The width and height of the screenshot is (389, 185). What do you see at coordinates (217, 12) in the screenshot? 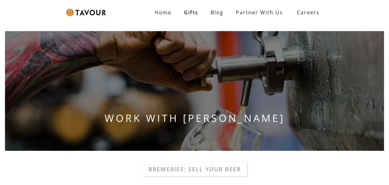
I see `a: Blog` at bounding box center [217, 12].